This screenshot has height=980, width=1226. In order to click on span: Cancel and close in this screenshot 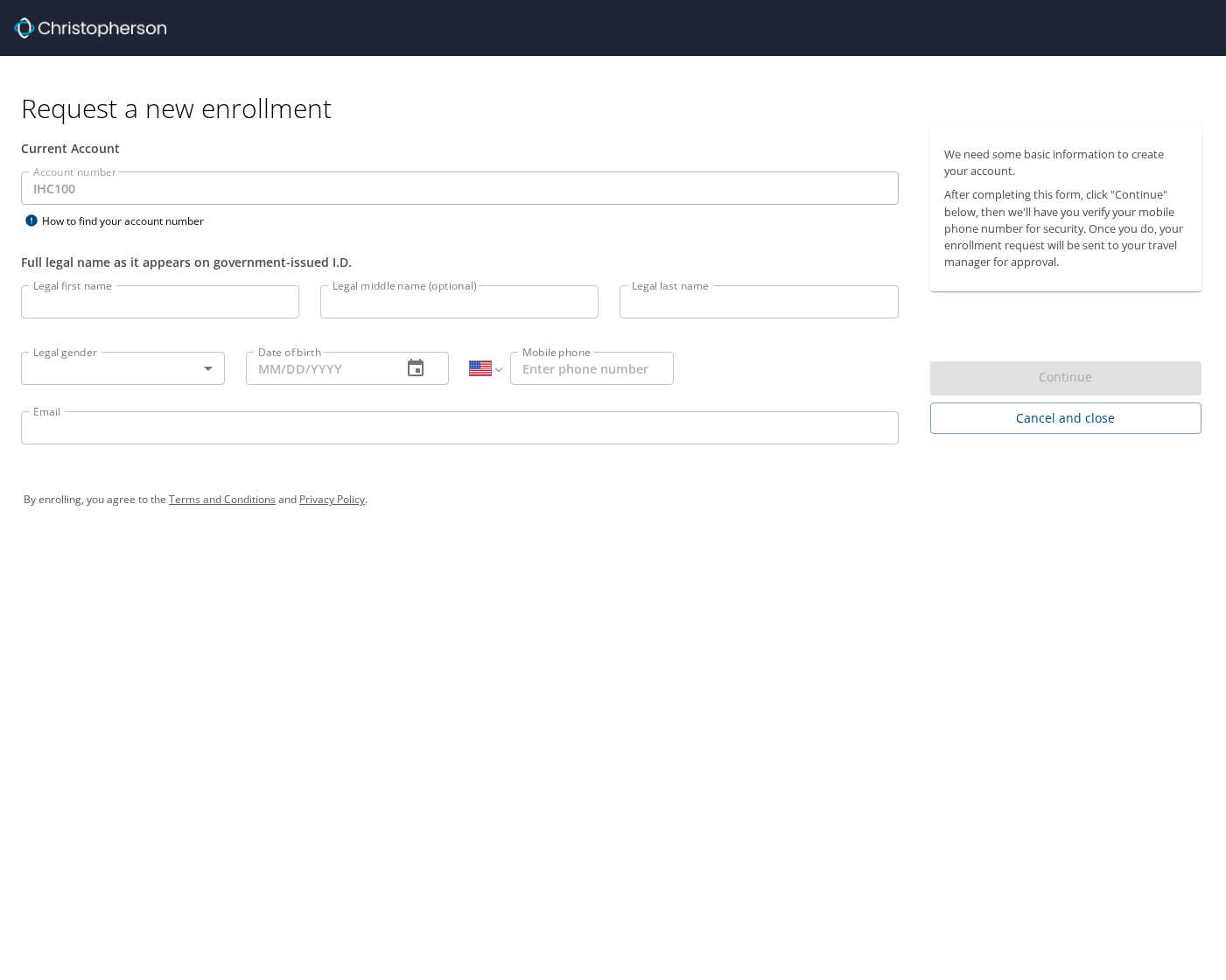, I will do `click(1066, 418)`.